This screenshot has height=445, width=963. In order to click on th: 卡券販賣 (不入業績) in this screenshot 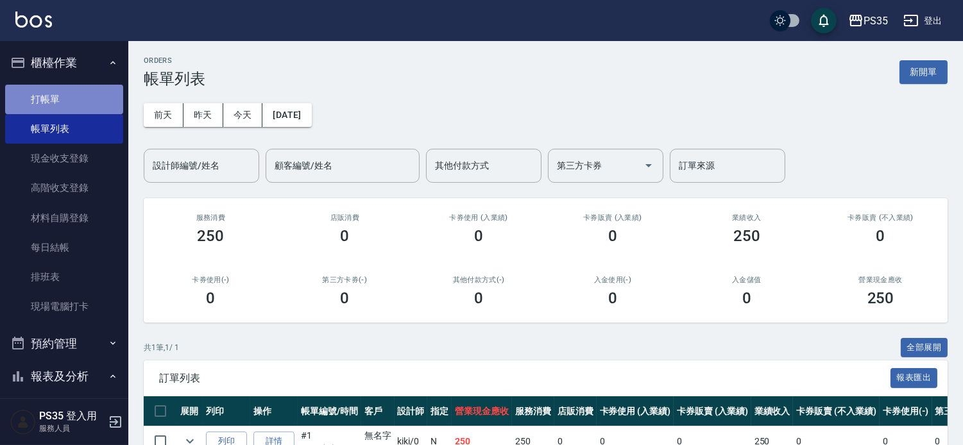, I will do `click(836, 411)`.